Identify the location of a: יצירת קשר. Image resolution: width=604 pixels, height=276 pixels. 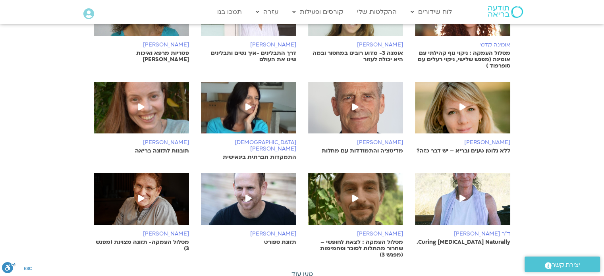
(562, 264).